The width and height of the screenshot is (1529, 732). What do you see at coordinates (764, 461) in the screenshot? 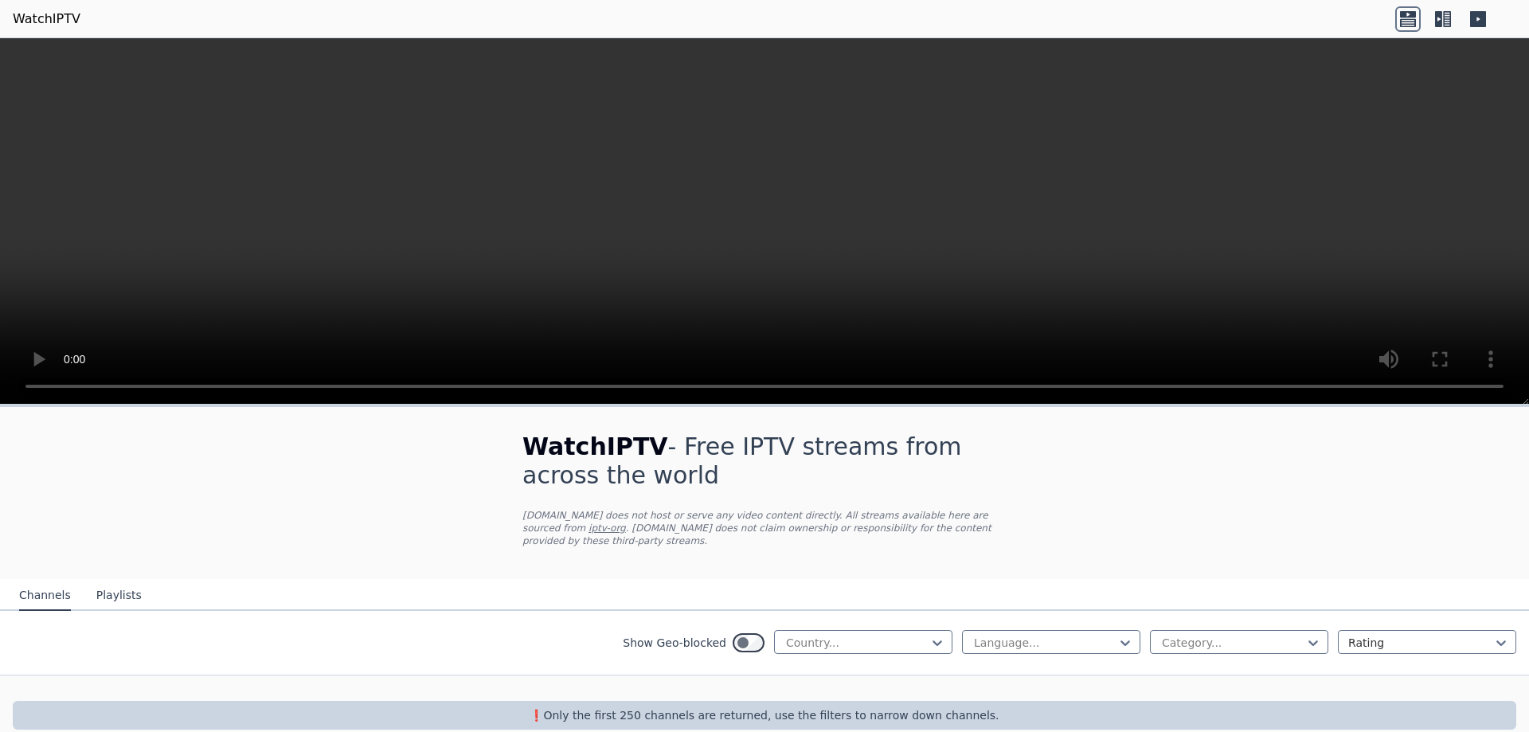
I see `h1: - Free IPTV streams from across the world` at bounding box center [764, 461].